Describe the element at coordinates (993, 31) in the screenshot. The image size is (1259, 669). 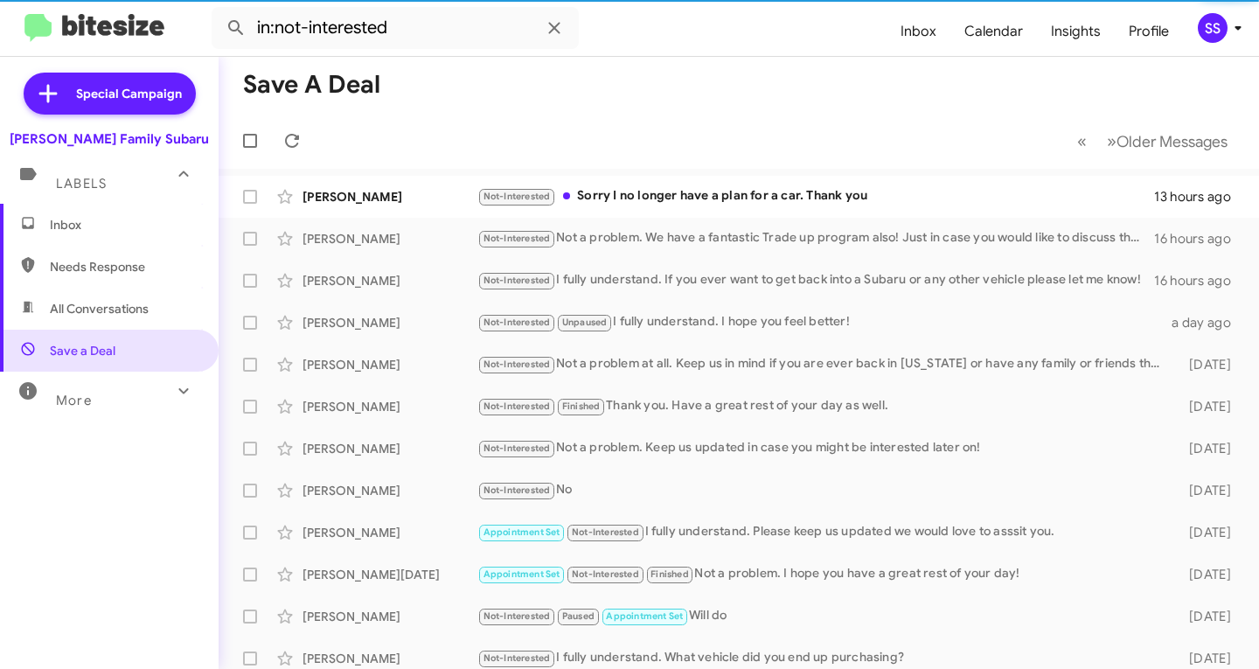
I see `span: Calendar` at that location.